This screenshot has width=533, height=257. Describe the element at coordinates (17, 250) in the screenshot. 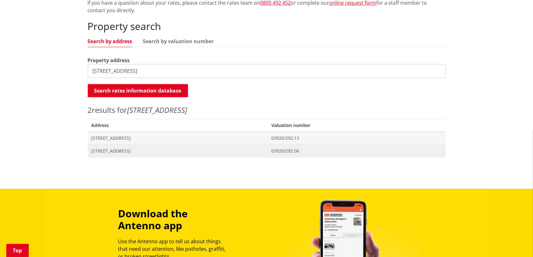

I see `a: Top` at that location.